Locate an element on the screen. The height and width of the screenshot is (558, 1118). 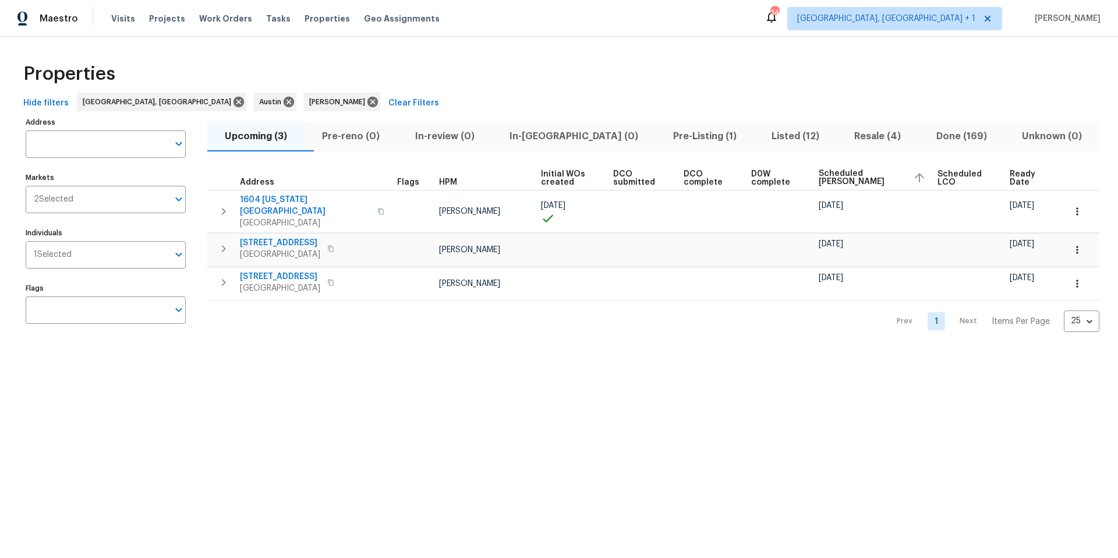
button: Hide filters is located at coordinates (46, 103).